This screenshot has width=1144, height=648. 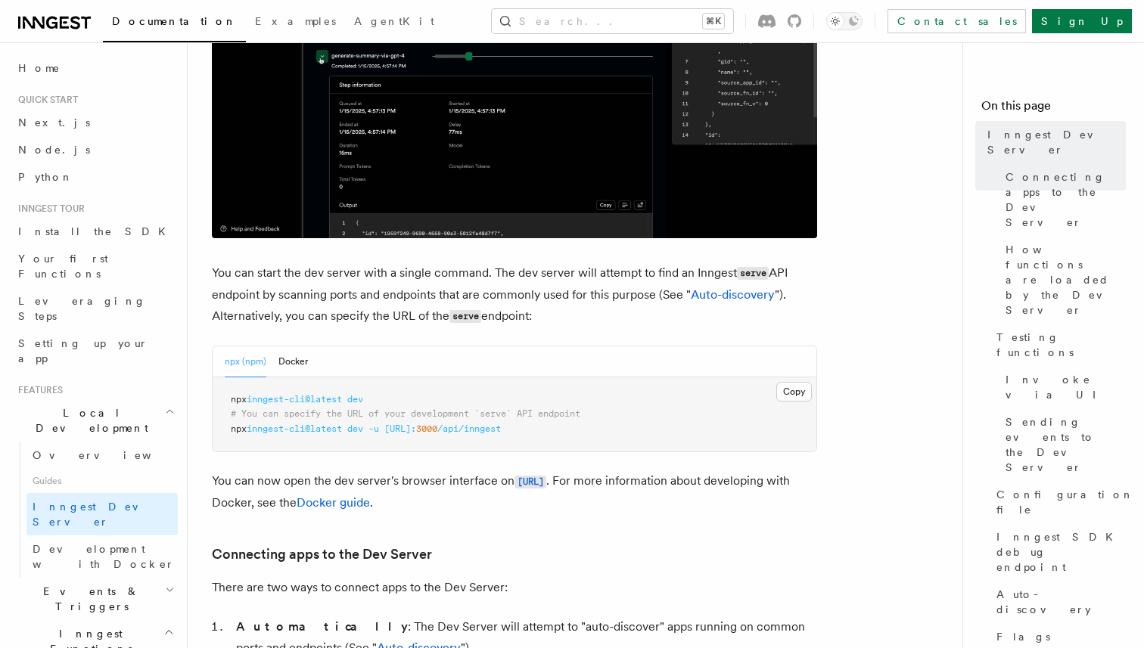 What do you see at coordinates (394, 23) in the screenshot?
I see `a: AgentKit` at bounding box center [394, 23].